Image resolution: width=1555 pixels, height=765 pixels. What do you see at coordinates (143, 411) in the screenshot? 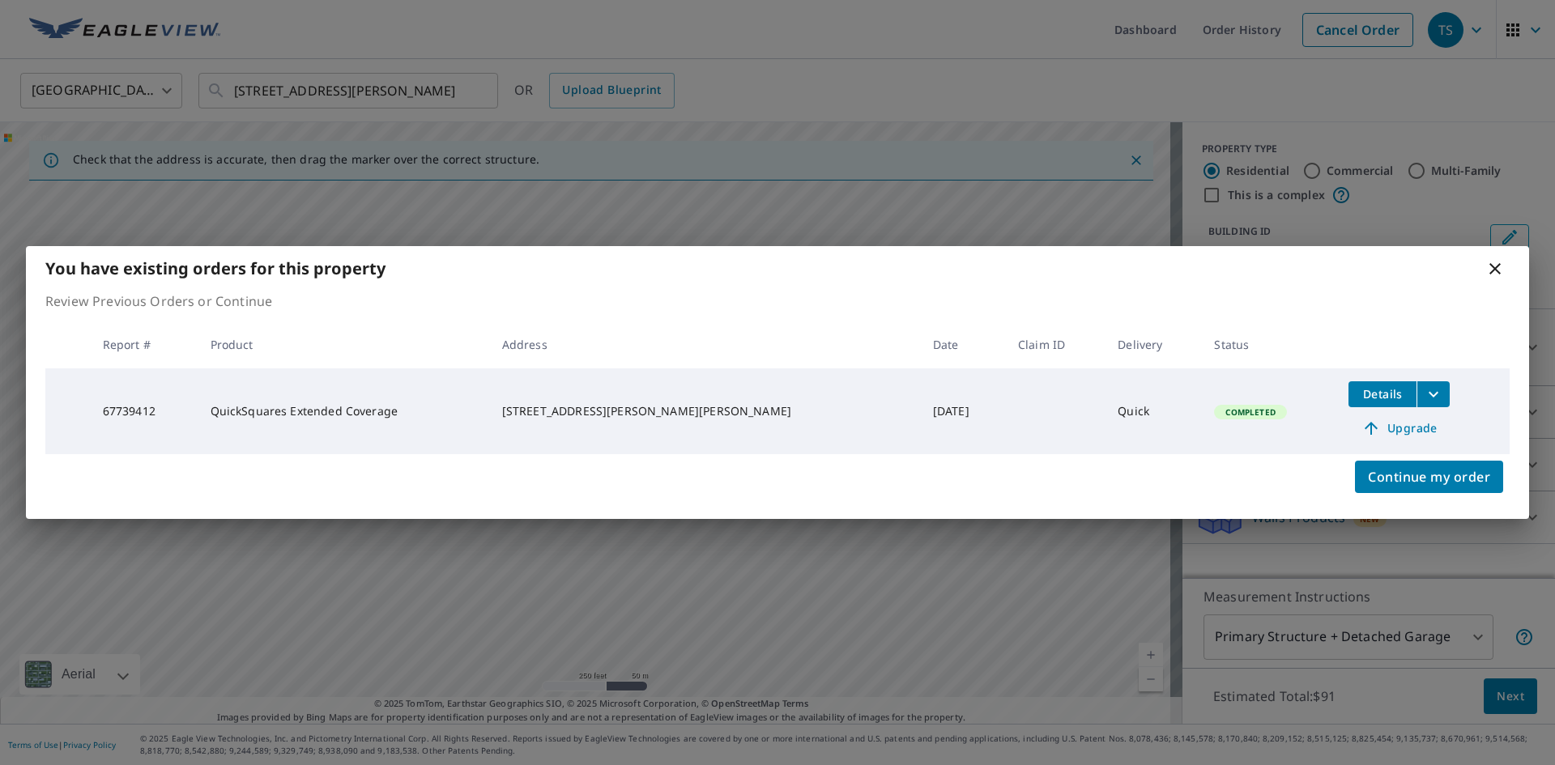
I see `td: 67739412` at bounding box center [143, 411].